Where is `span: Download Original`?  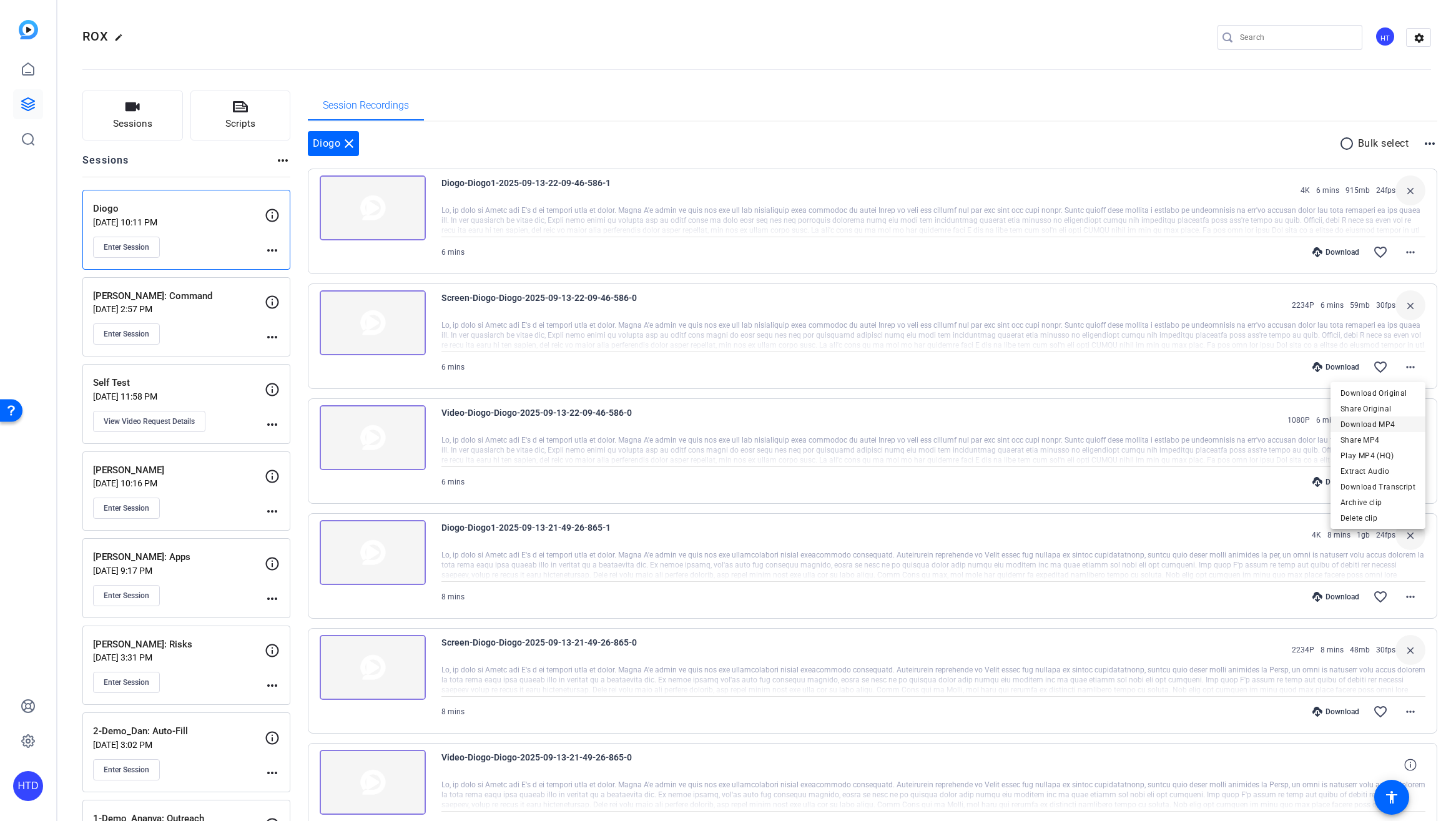
span: Download Original is located at coordinates (1379, 393).